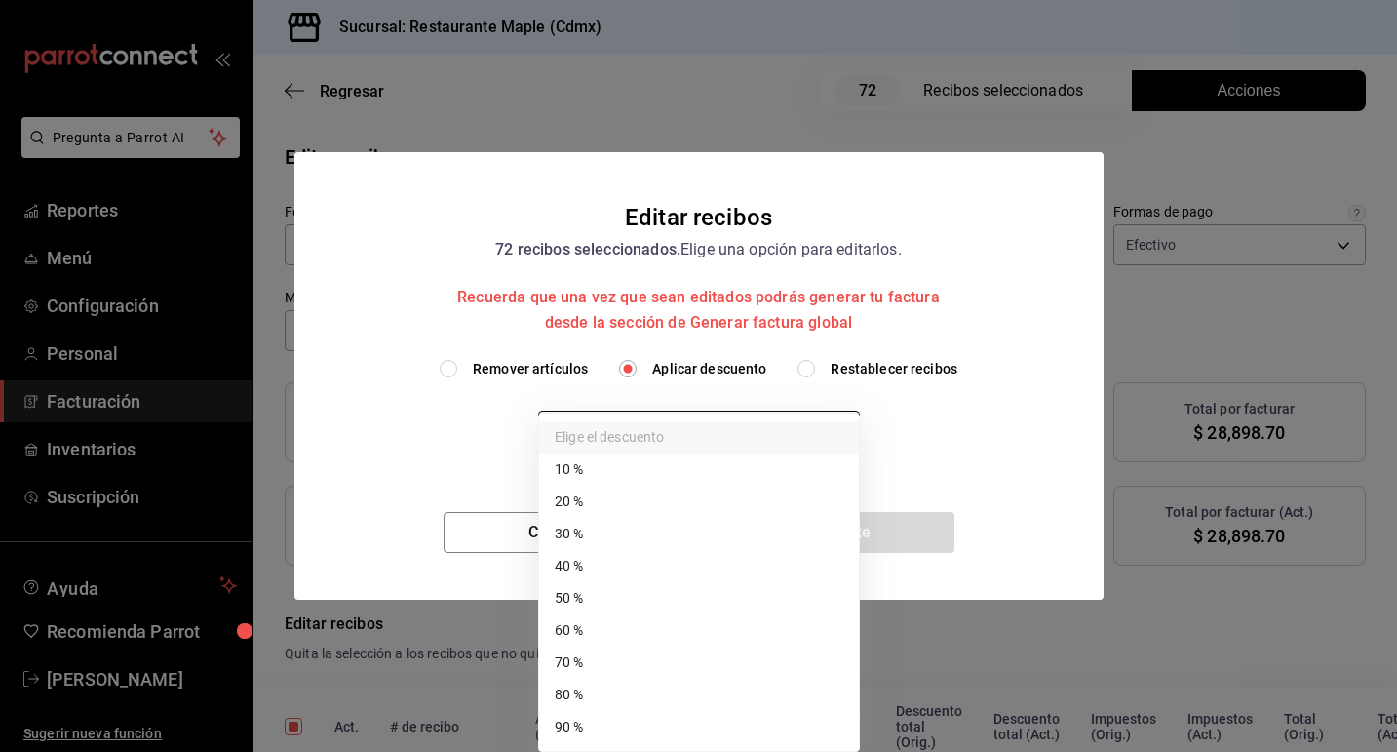 Image resolution: width=1397 pixels, height=752 pixels. Describe the element at coordinates (699, 598) in the screenshot. I see `li: 50 %` at that location.